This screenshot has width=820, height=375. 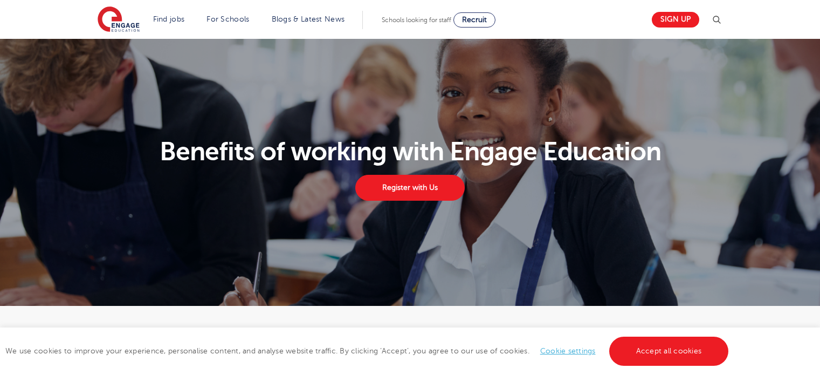 I want to click on a: Cookie settings, so click(x=568, y=351).